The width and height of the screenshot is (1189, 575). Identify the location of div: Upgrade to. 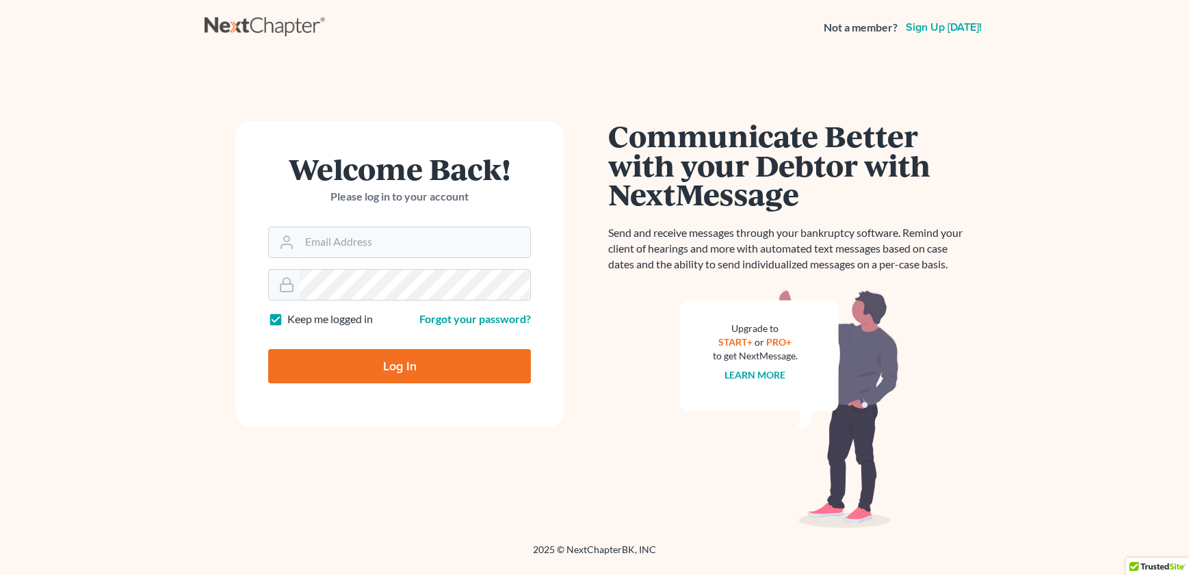
(755, 328).